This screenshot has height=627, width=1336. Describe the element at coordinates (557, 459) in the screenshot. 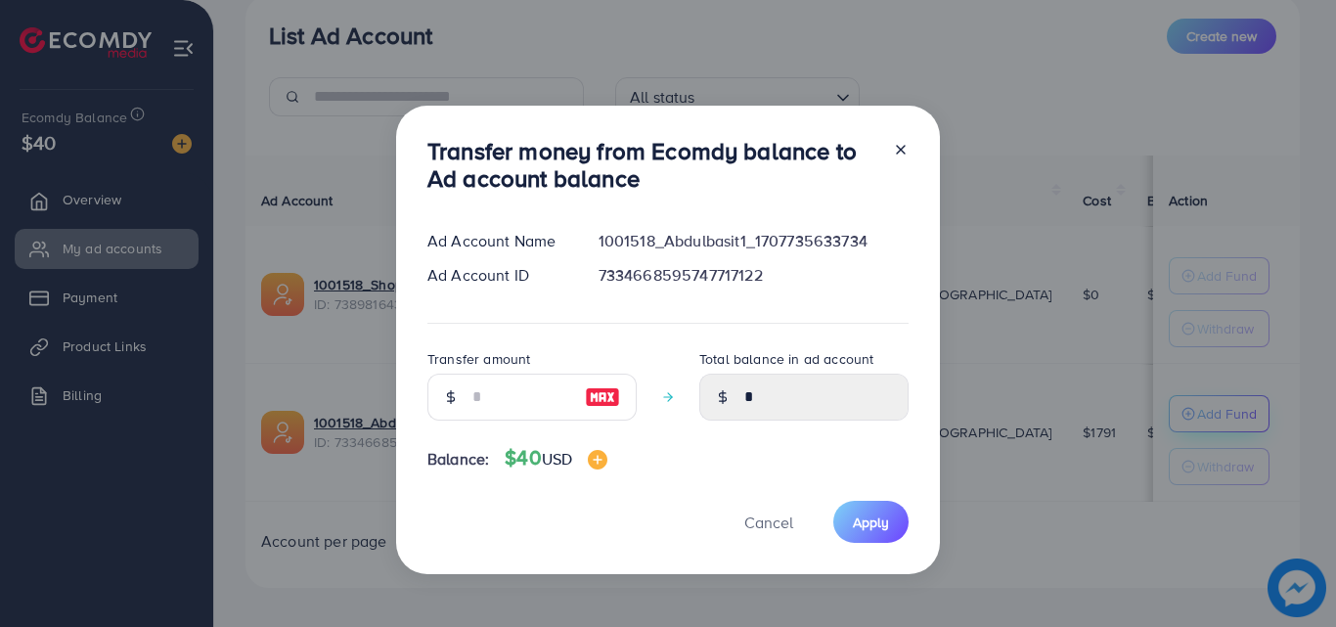

I see `span: USD` at that location.